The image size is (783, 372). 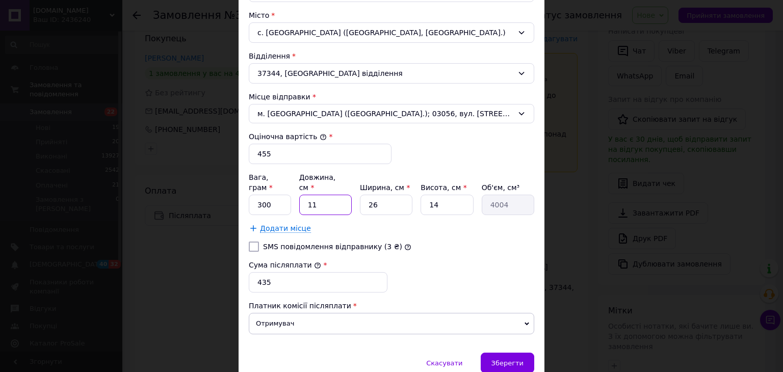 What do you see at coordinates (318, 183) in the screenshot?
I see `label: Довжина, см` at bounding box center [318, 183].